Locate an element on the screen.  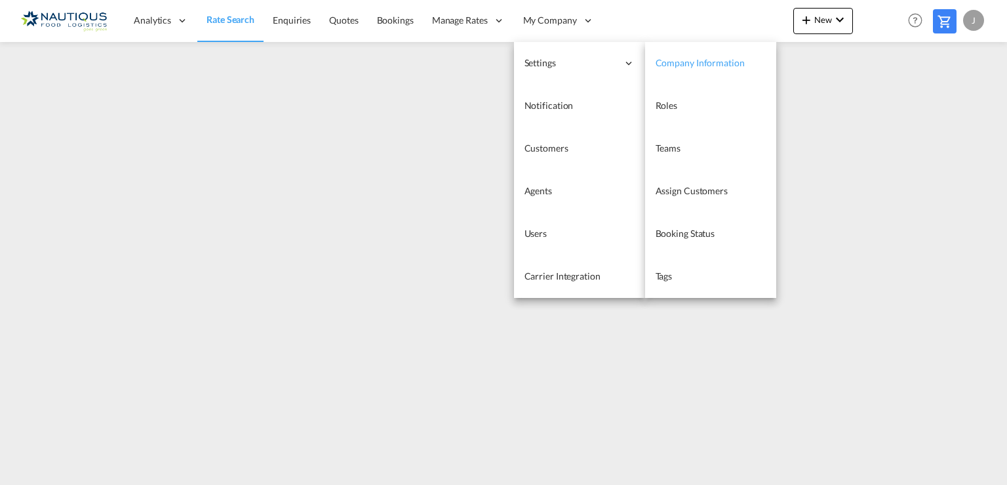
span: Teams is located at coordinates (668, 148).